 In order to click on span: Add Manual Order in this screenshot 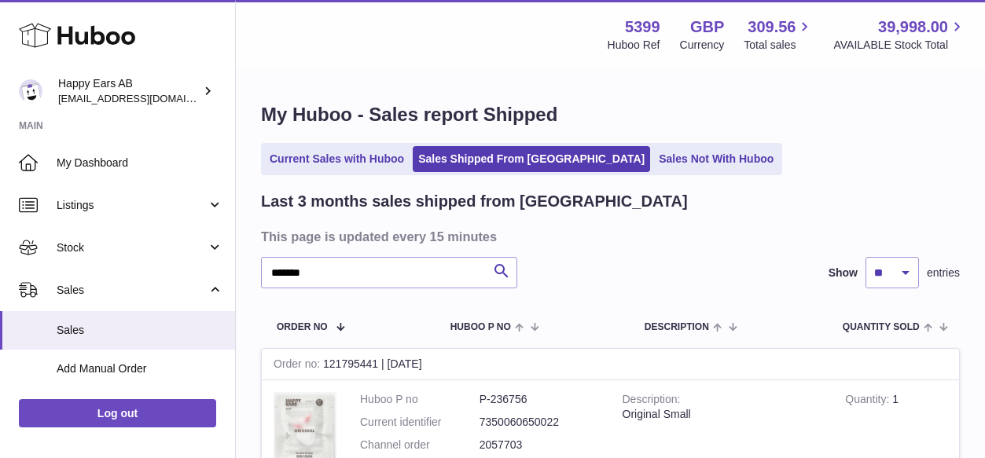, I will do `click(140, 369)`.